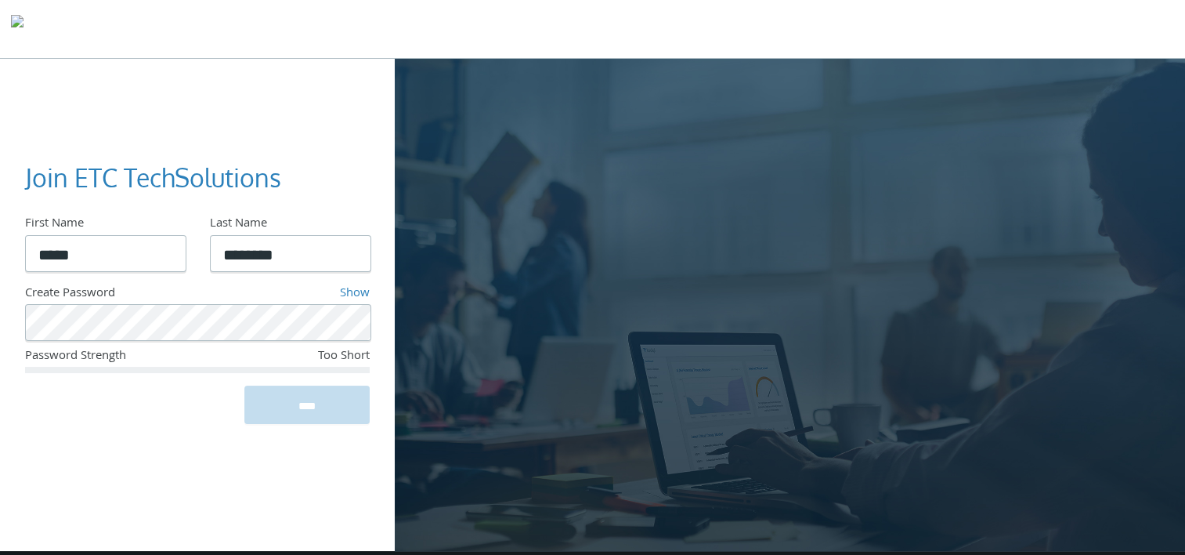 This screenshot has width=1185, height=555. What do you see at coordinates (140, 357) in the screenshot?
I see `div: Password Strength` at bounding box center [140, 357].